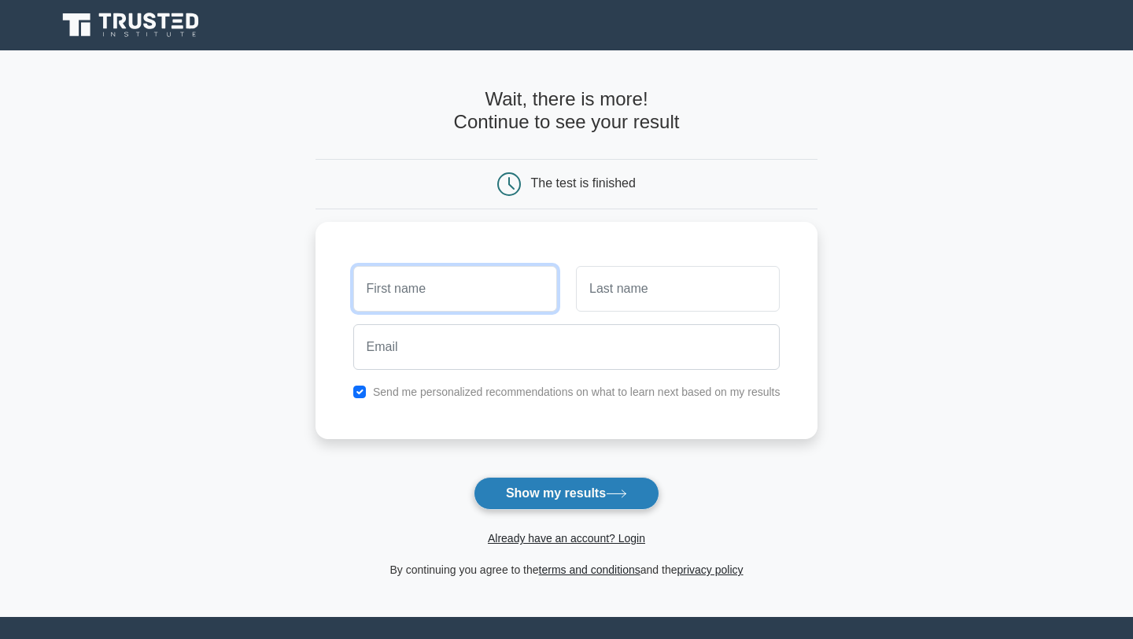 Image resolution: width=1133 pixels, height=639 pixels. I want to click on div: The test is finished, so click(583, 183).